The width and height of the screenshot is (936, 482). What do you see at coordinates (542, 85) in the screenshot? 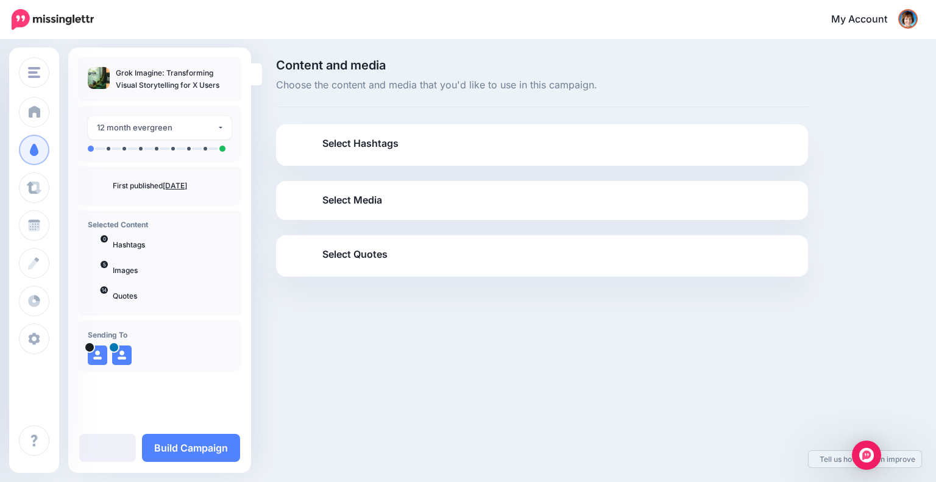
I see `span: Choose the content and media that you'd like to use in this campaign.` at bounding box center [542, 85].